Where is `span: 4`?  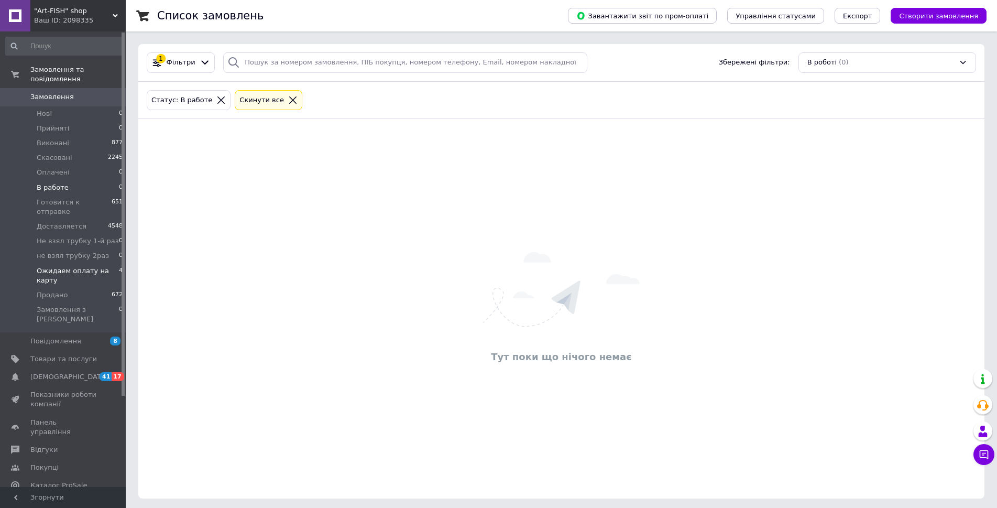
span: 4 is located at coordinates (121, 276).